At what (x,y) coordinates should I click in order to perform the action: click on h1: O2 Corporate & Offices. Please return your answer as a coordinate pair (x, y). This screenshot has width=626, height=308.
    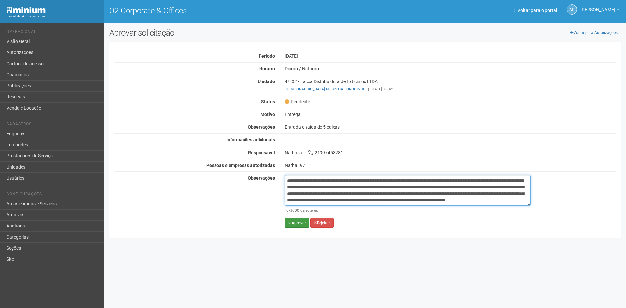
    Looking at the image, I should click on (235, 11).